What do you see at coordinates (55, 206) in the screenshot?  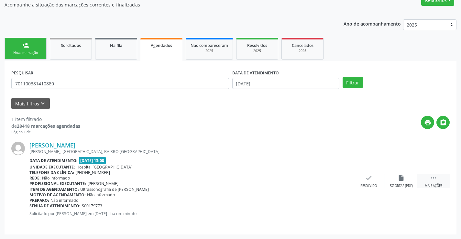 I see `b: Senha de atendimento:` at bounding box center [55, 206].